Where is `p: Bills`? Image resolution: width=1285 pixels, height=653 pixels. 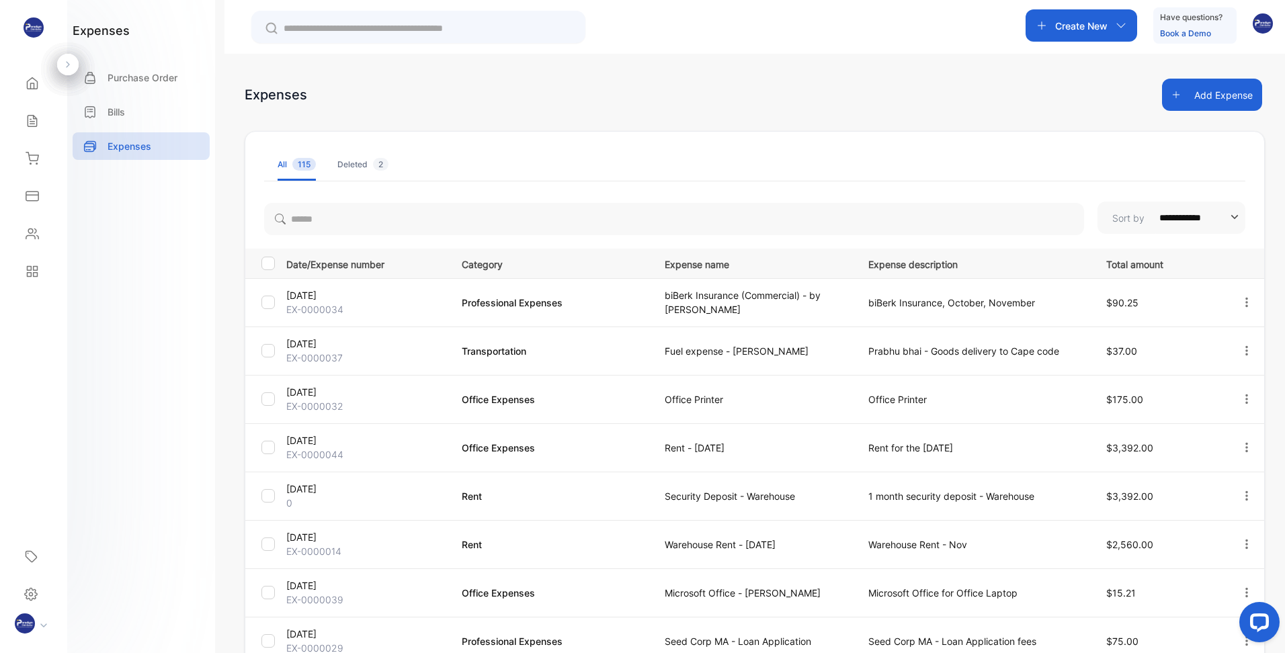 p: Bills is located at coordinates (116, 112).